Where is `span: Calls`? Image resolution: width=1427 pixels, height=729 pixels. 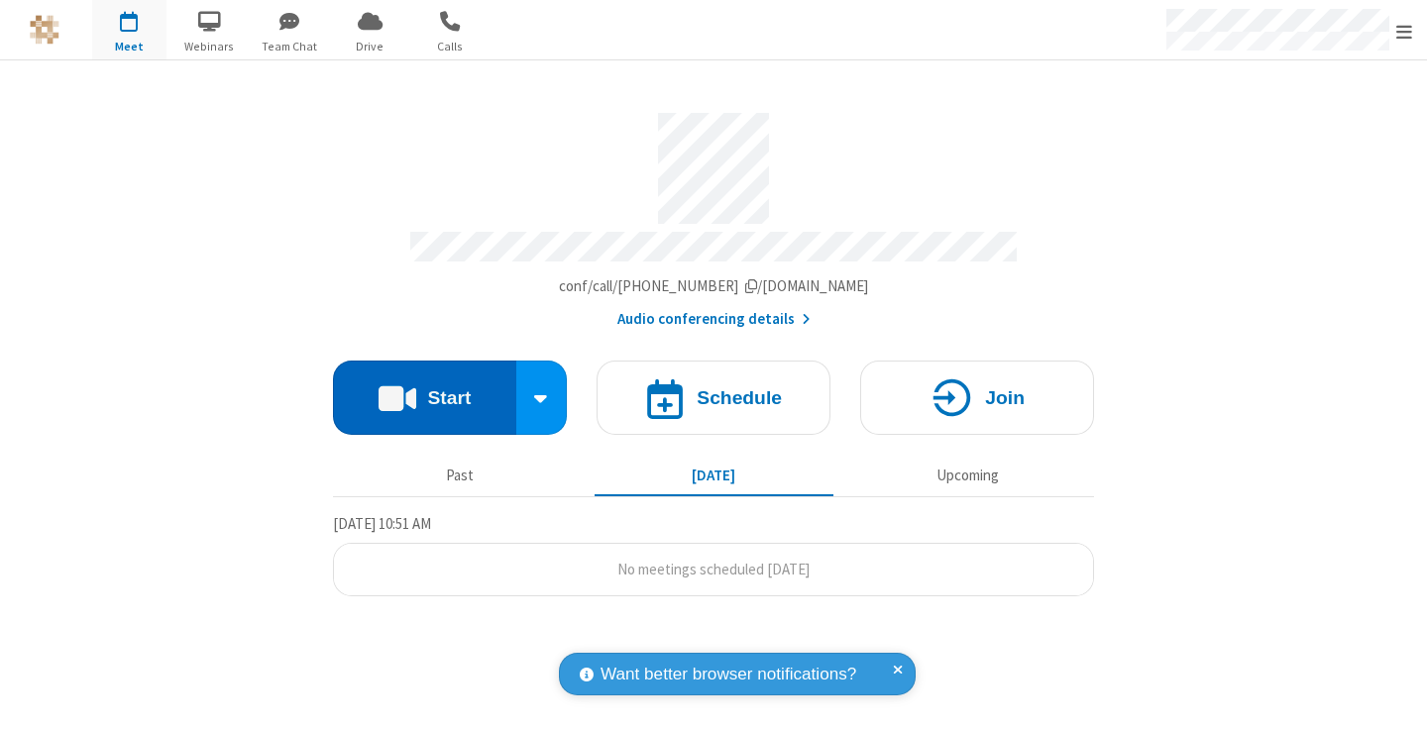
span: Calls is located at coordinates (450, 47).